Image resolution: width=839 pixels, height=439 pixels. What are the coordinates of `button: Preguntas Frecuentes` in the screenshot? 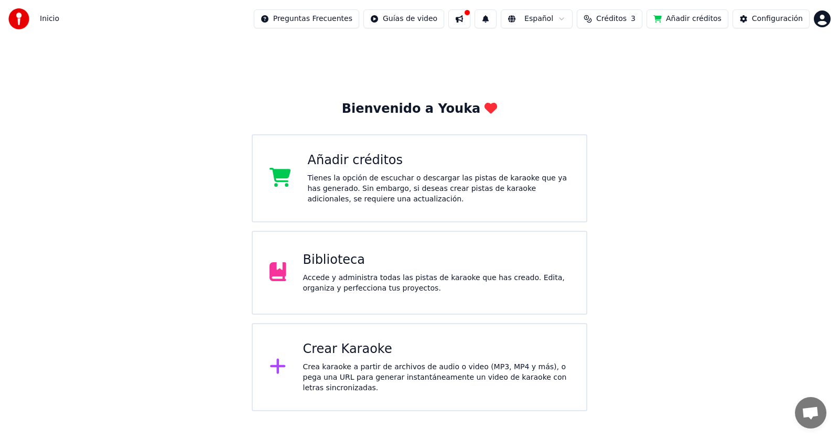 It's located at (306, 19).